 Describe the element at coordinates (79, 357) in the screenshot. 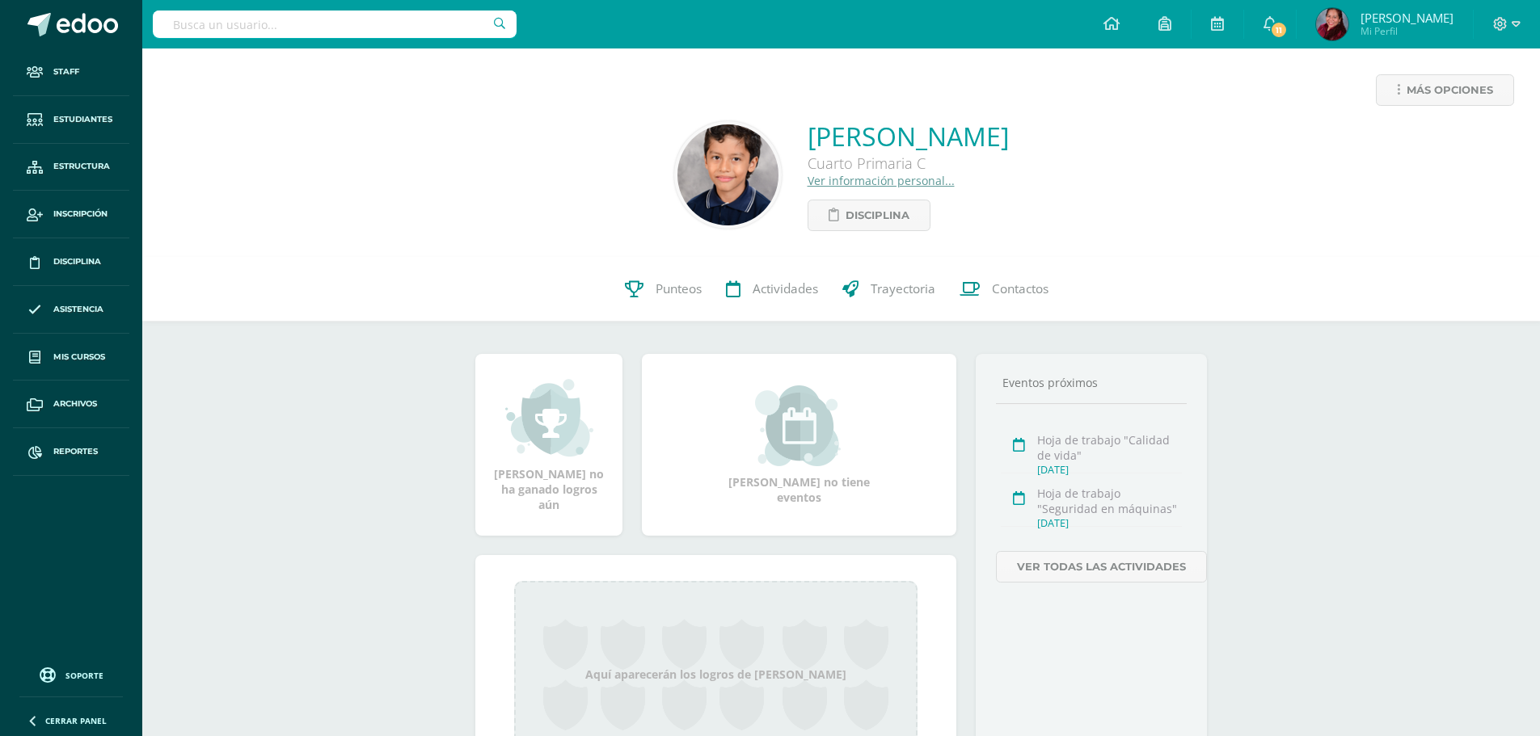

I see `span: Mis cursos` at that location.